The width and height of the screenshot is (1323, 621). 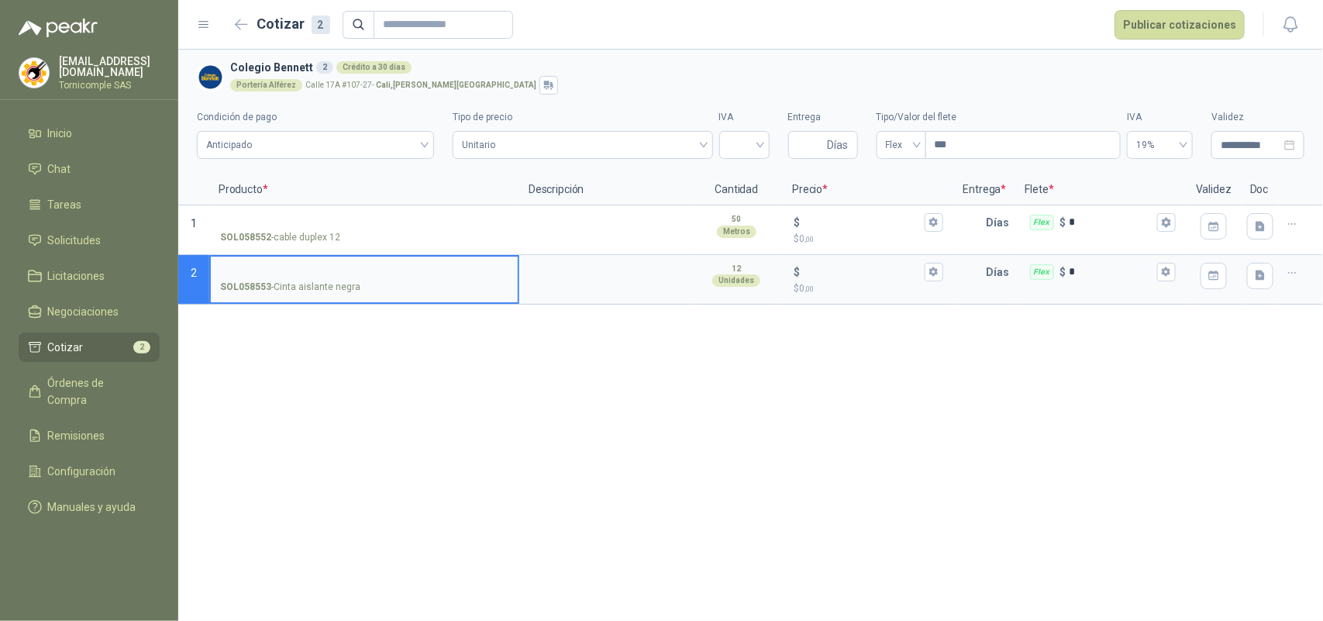 What do you see at coordinates (65, 205) in the screenshot?
I see `span: Tareas` at bounding box center [65, 205].